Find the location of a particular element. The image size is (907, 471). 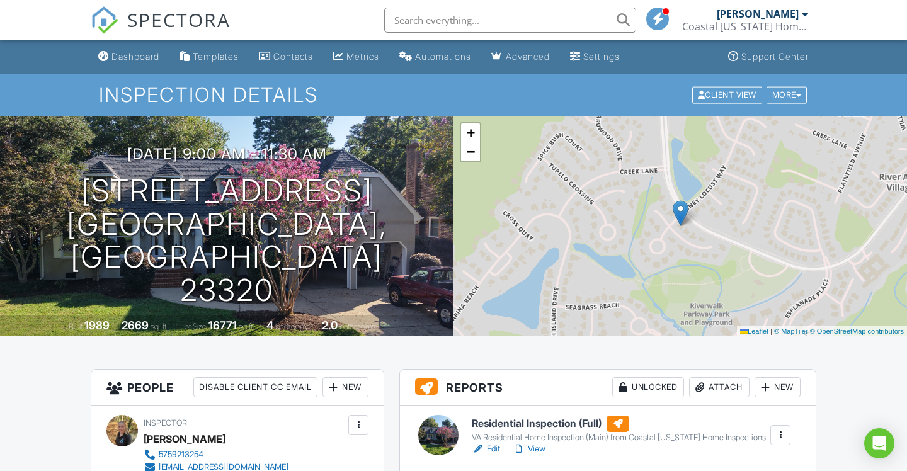

a: Edit is located at coordinates (486, 449).